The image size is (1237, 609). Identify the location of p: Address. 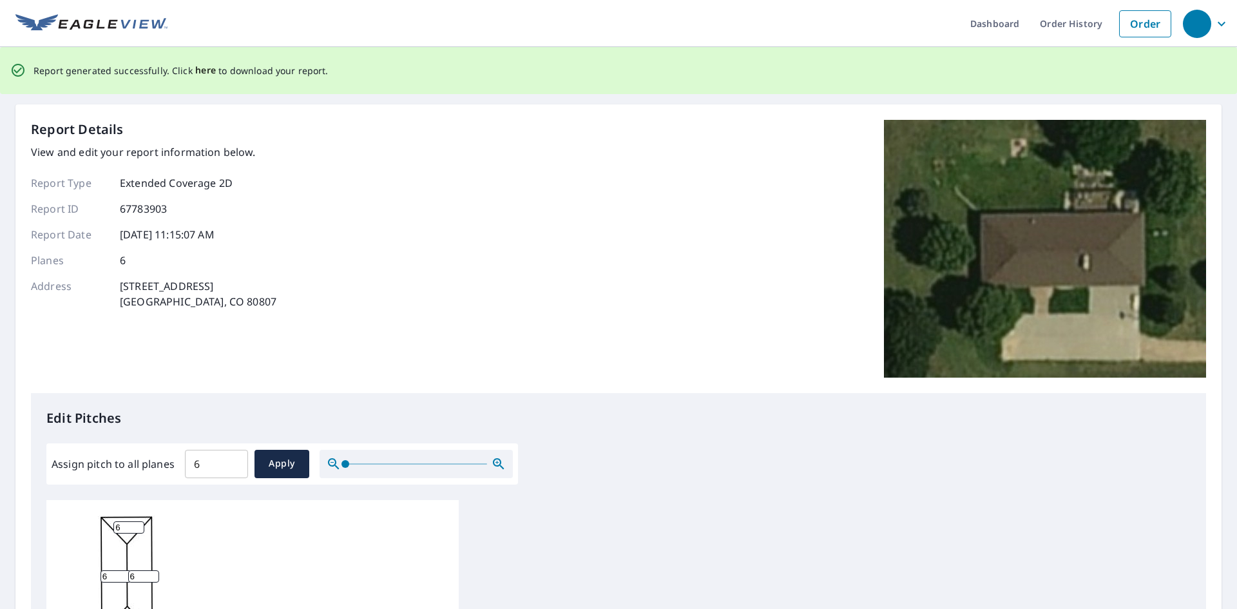
(70, 294).